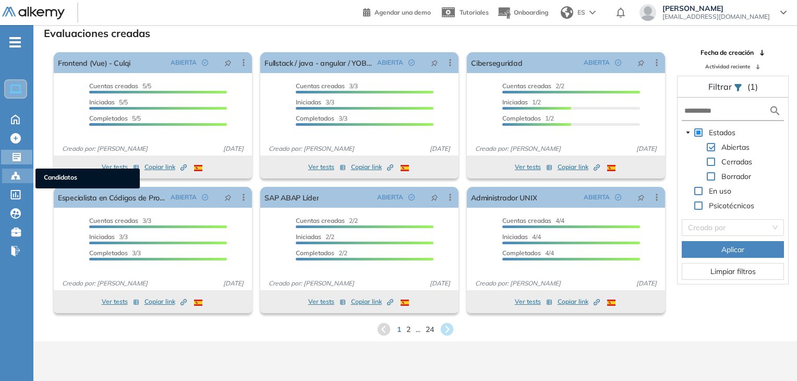 This screenshot has height=381, width=797. I want to click on button: Onboarding, so click(522, 13).